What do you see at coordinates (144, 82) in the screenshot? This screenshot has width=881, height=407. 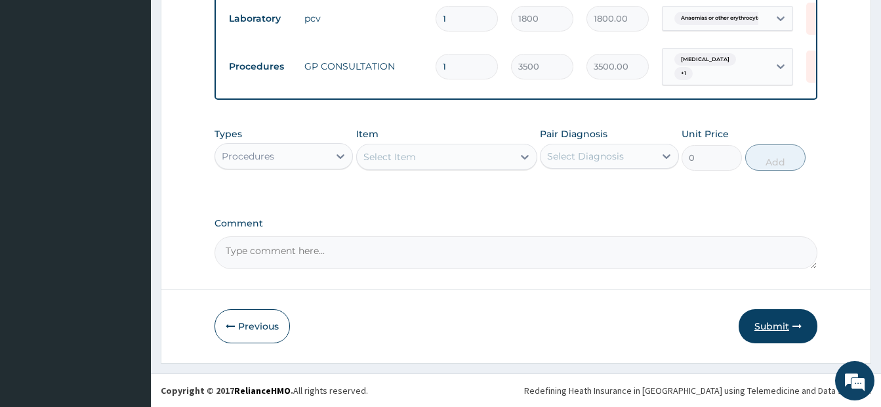 I see `div: Chat with us now` at bounding box center [144, 82].